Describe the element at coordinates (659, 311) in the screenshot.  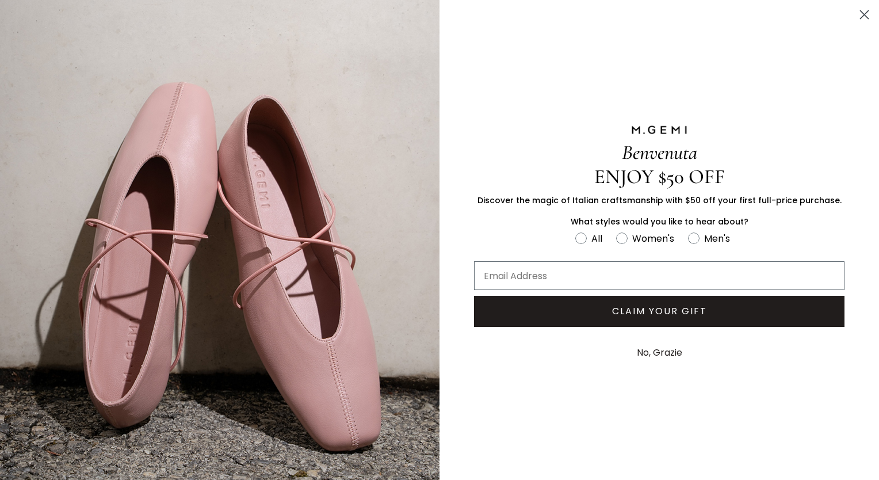
I see `button: CLAIM YOUR GIFT` at that location.